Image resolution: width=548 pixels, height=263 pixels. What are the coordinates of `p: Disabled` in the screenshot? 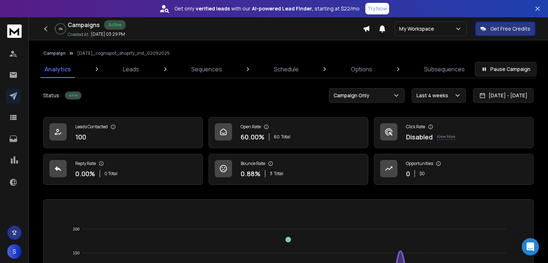 It's located at (420, 137).